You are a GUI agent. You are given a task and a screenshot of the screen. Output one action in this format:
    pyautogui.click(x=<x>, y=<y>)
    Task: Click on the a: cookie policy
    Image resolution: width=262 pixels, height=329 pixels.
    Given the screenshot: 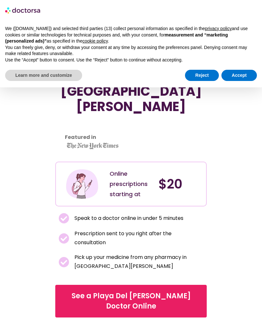 What is the action you would take?
    pyautogui.click(x=95, y=41)
    